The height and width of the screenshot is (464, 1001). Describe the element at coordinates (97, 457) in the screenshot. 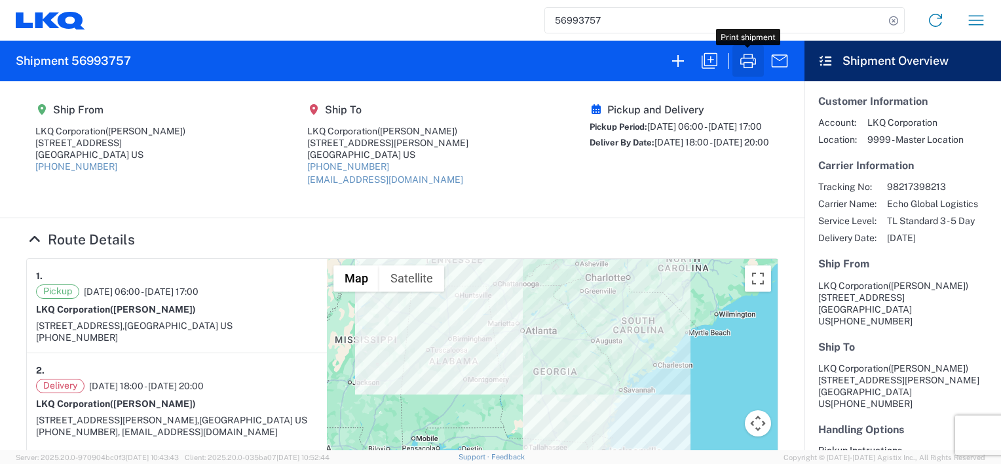

I see `span: Server: 2025.20.0-970904bc0f3` at that location.